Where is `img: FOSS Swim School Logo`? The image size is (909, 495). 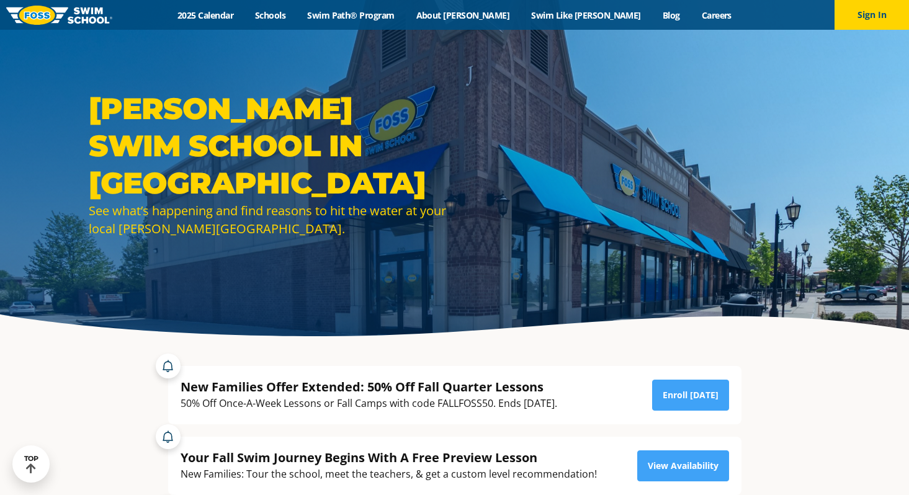
img: FOSS Swim School Logo is located at coordinates (59, 15).